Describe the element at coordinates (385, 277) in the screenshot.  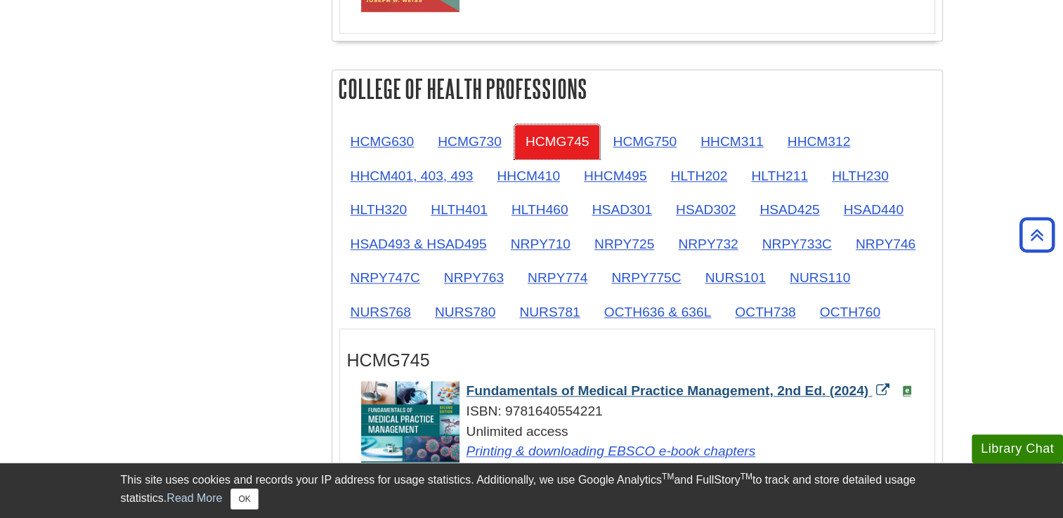
I see `a: NRPY747C` at that location.